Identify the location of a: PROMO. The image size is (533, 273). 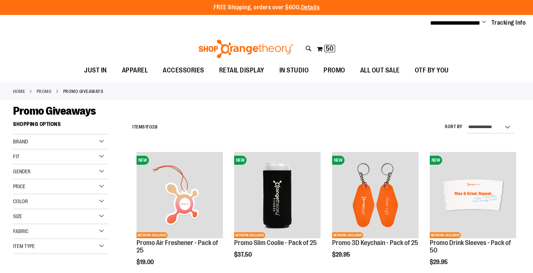
(44, 92).